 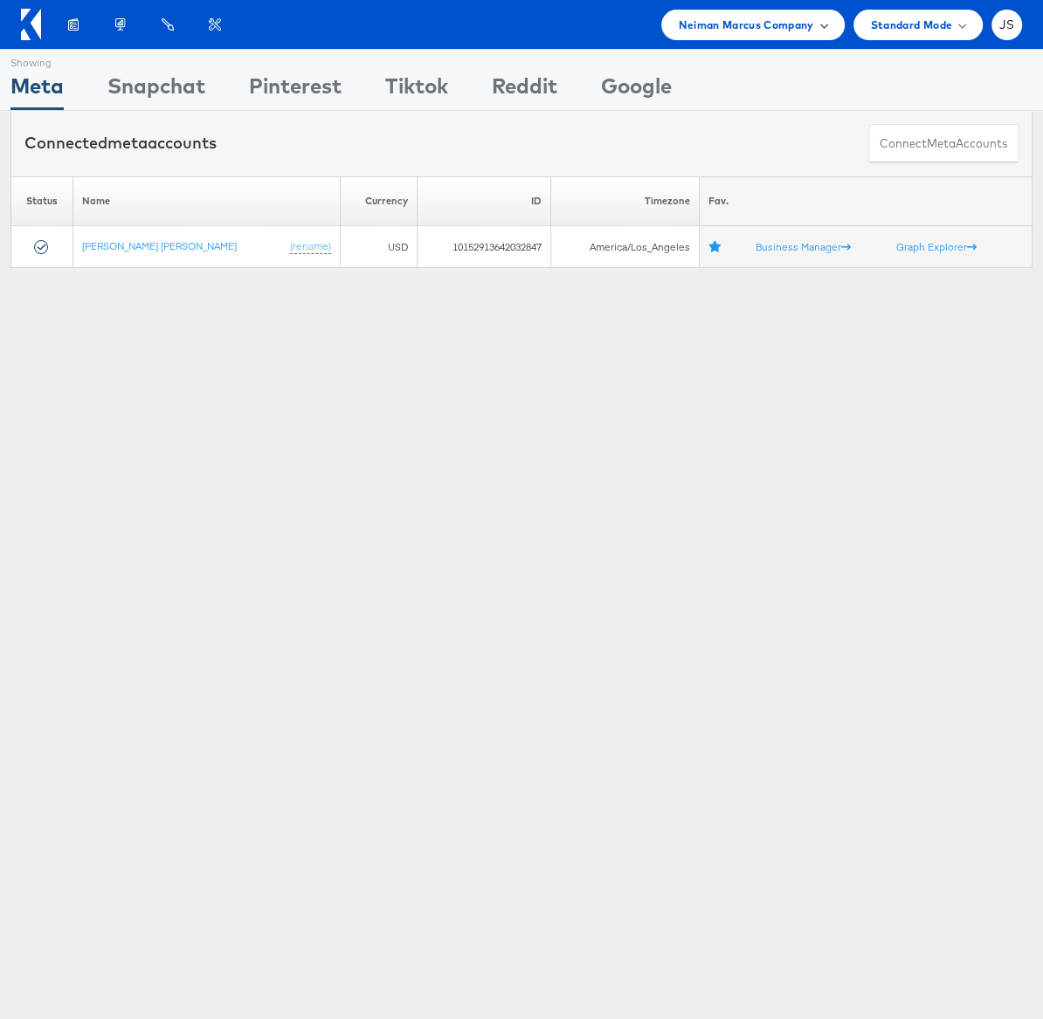 What do you see at coordinates (378, 201) in the screenshot?
I see `th: Currency` at bounding box center [378, 201].